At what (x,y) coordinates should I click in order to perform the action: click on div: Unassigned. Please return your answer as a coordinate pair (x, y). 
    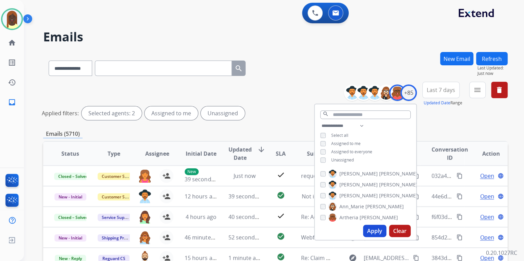
    Looking at the image, I should click on (222, 113).